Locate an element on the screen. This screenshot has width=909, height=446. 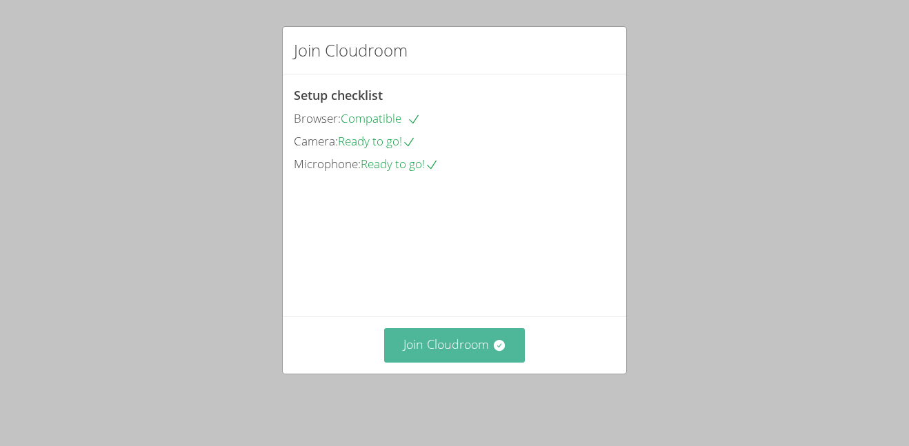
h2: Join Cloudroom is located at coordinates (350, 50).